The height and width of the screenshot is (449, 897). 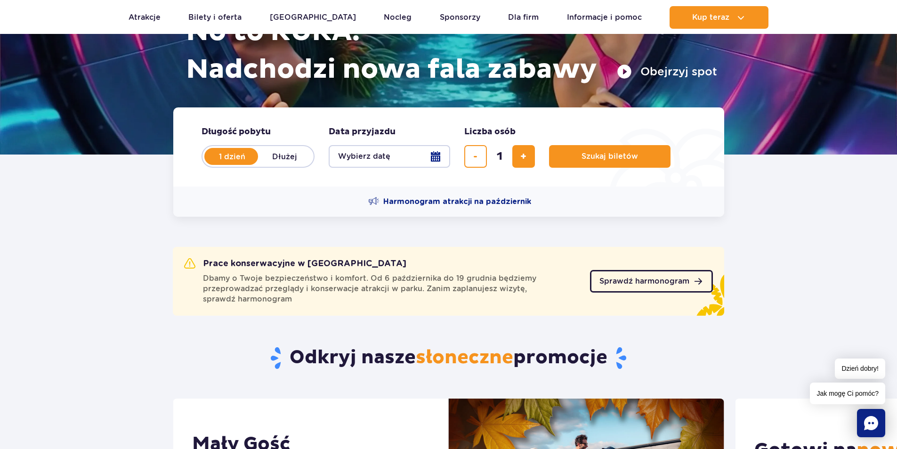 I want to click on a: Bilety i oferta, so click(x=215, y=17).